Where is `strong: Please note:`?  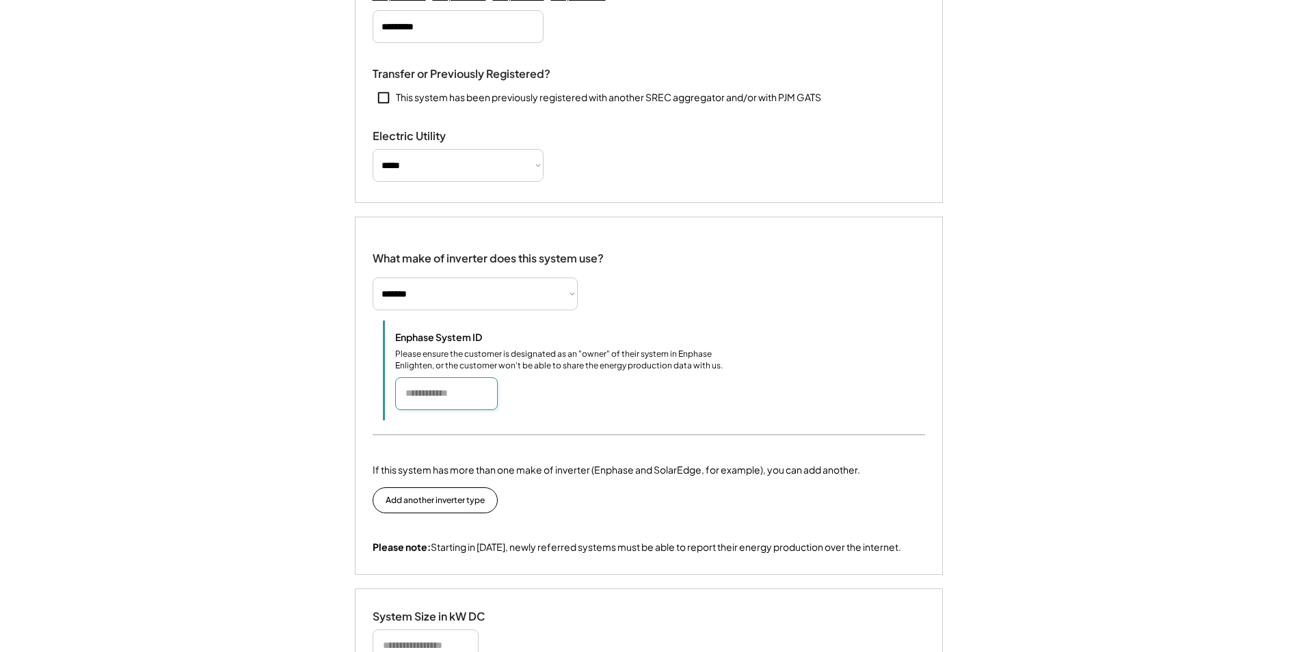 strong: Please note: is located at coordinates (401, 547).